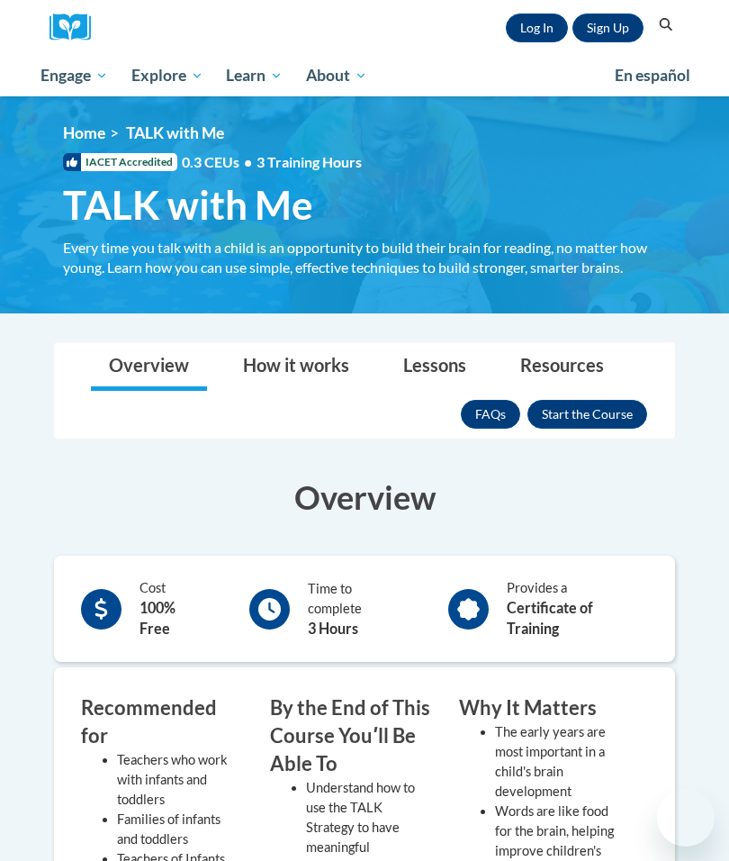 This screenshot has height=861, width=729. What do you see at coordinates (537, 28) in the screenshot?
I see `a: Log In` at bounding box center [537, 28].